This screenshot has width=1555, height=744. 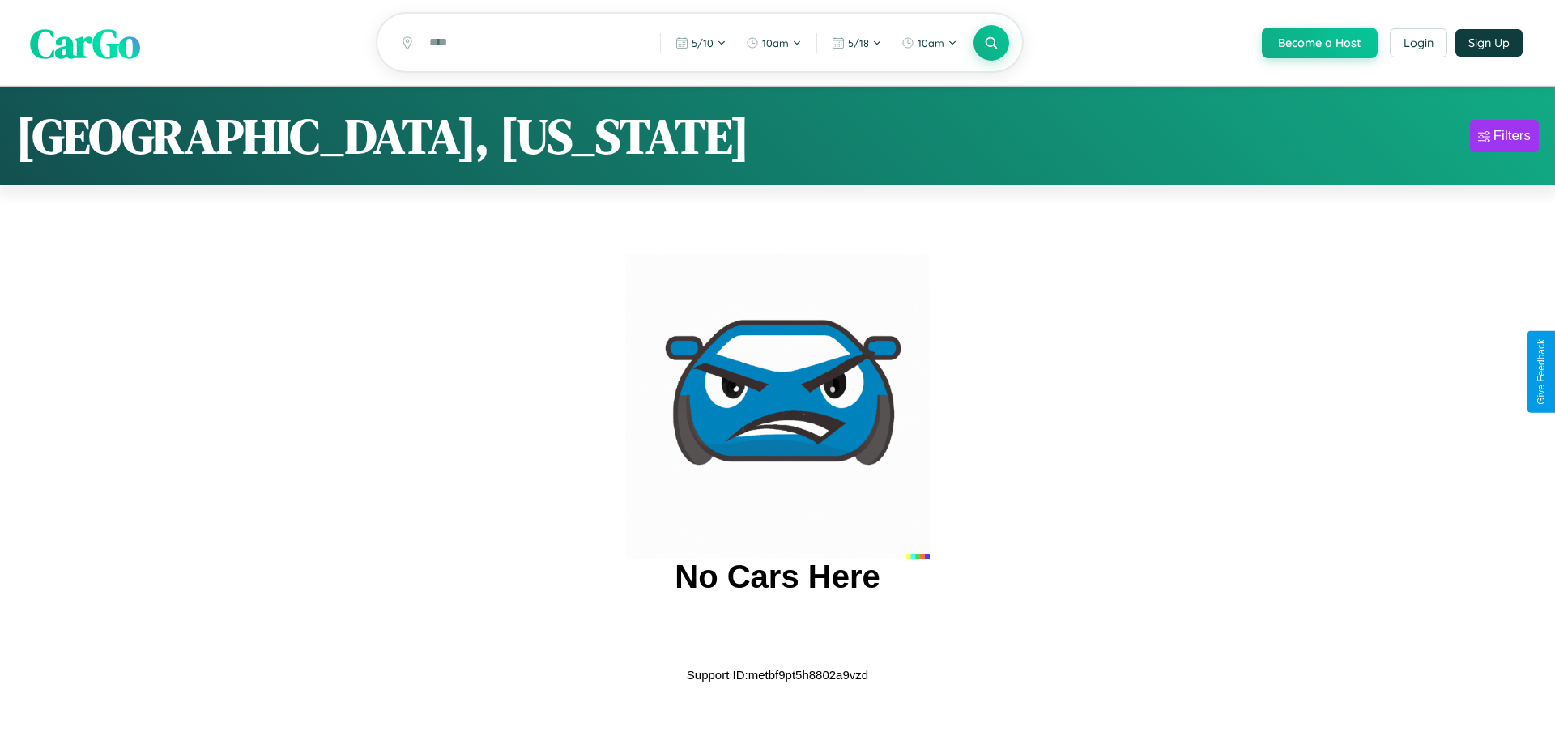 I want to click on button: Login, so click(x=1419, y=43).